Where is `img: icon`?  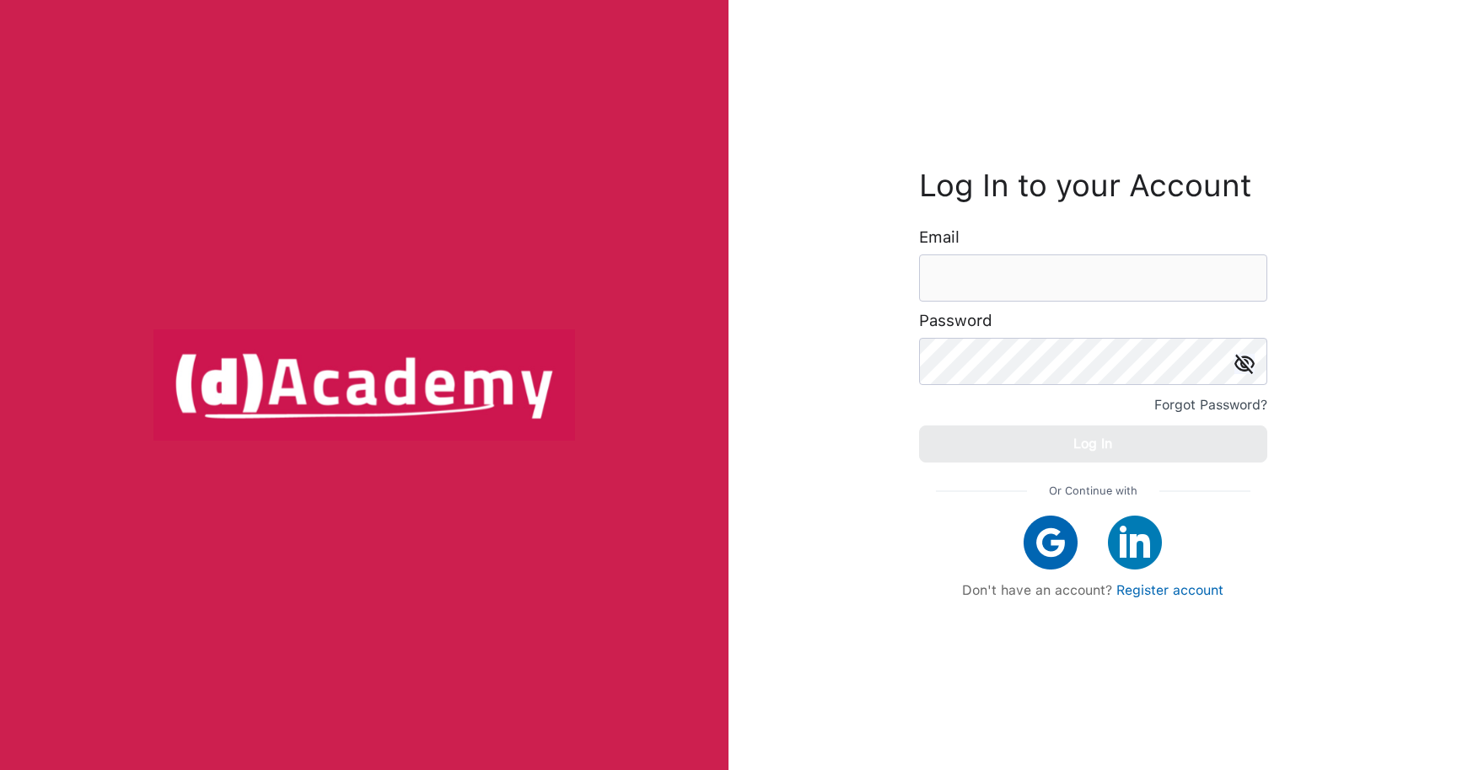
img: icon is located at coordinates (1244, 364).